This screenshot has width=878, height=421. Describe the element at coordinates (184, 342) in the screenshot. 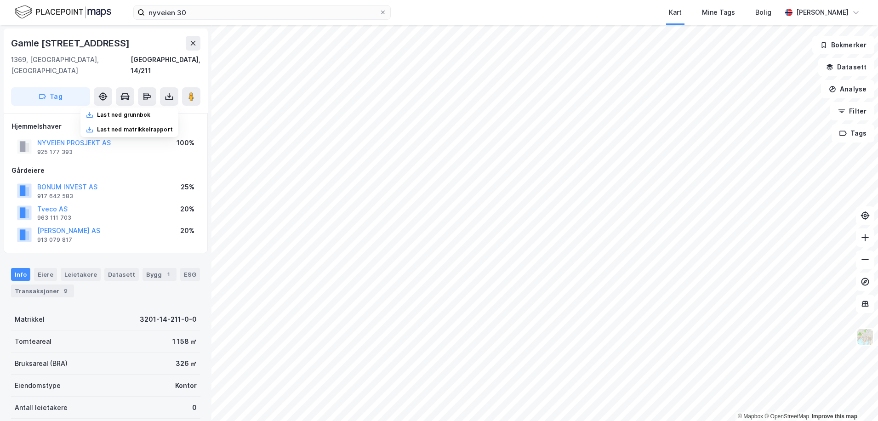

I see `div: 1 158 ㎡` at that location.